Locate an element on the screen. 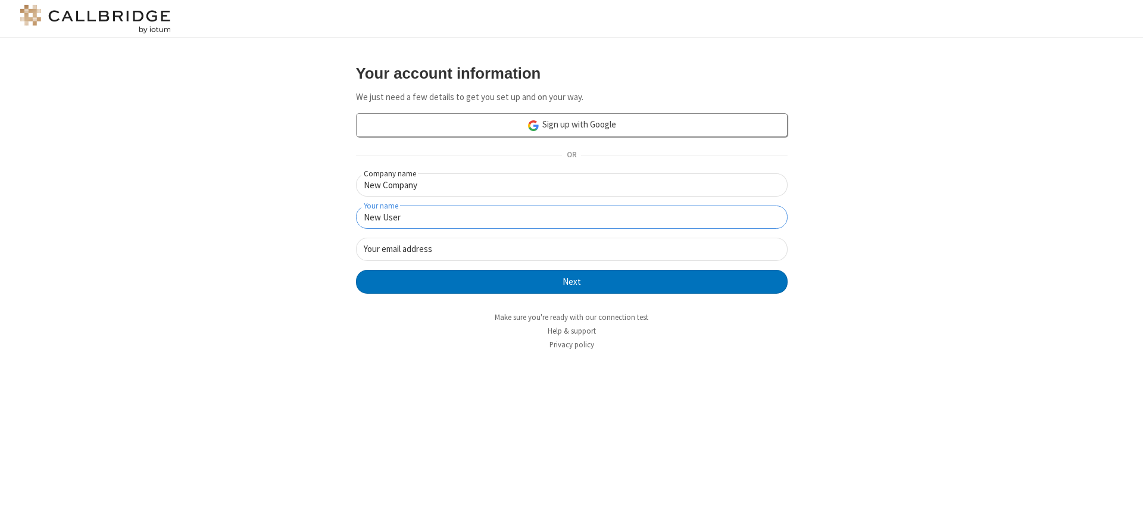 This screenshot has height=532, width=1143. p: We just need a few details to get you set up and on your way. is located at coordinates (572, 97).